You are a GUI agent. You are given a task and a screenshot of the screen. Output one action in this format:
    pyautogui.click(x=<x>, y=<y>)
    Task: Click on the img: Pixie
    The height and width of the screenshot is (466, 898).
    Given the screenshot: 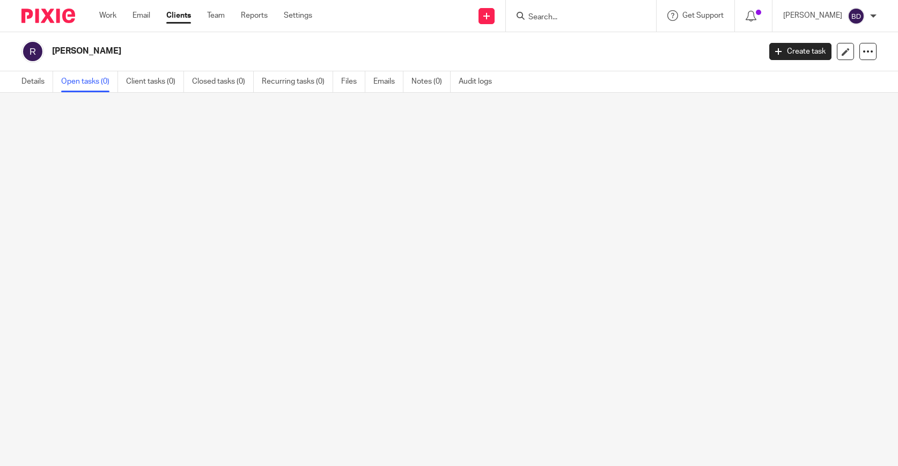 What is the action you would take?
    pyautogui.click(x=48, y=16)
    